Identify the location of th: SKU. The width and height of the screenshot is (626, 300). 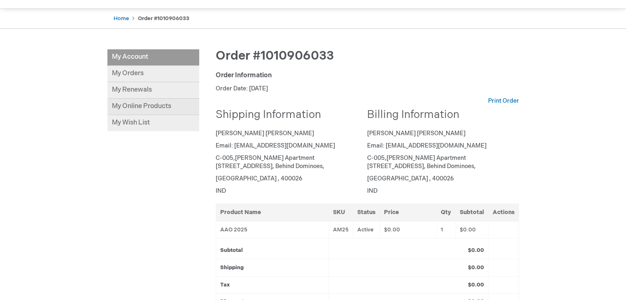
(341, 212).